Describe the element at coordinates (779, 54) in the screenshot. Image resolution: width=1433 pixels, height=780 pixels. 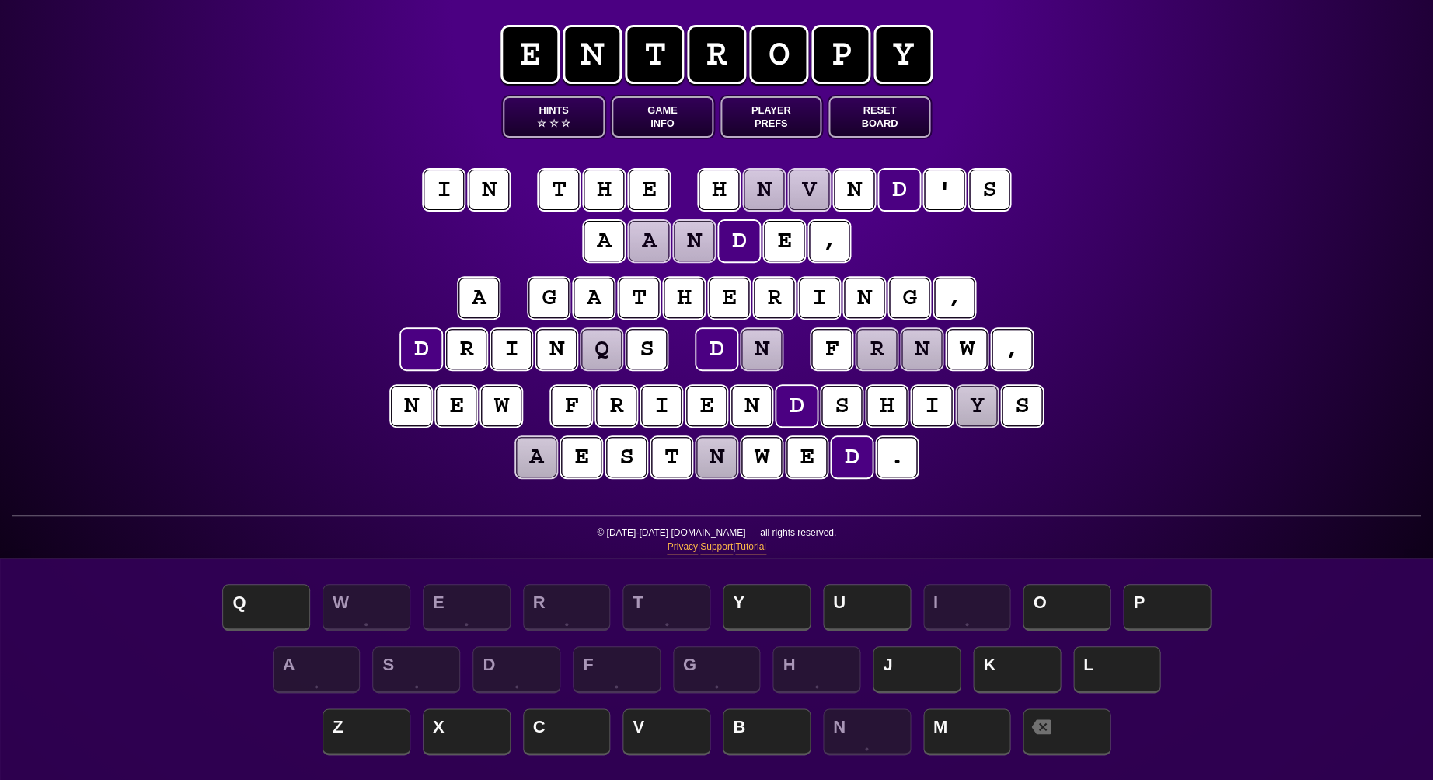
I see `span: o` at that location.